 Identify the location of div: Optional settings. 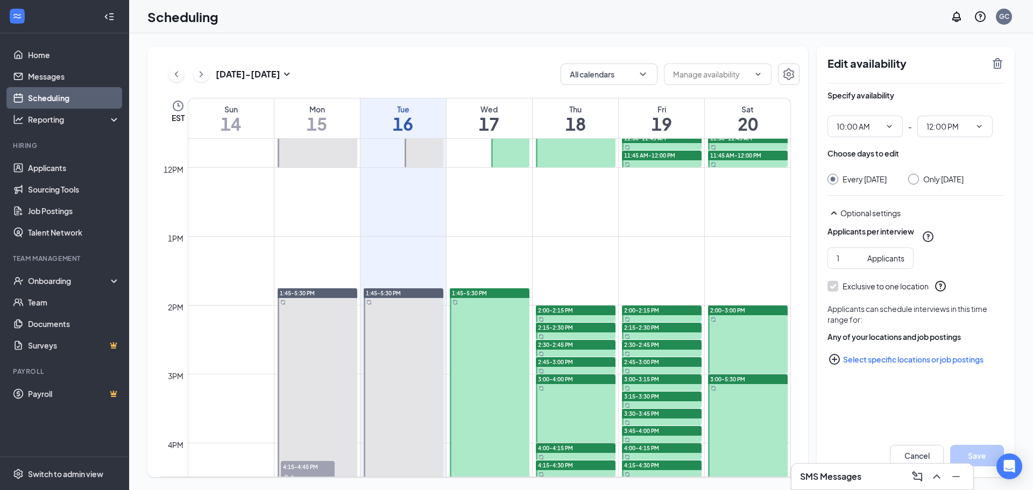
(916, 213).